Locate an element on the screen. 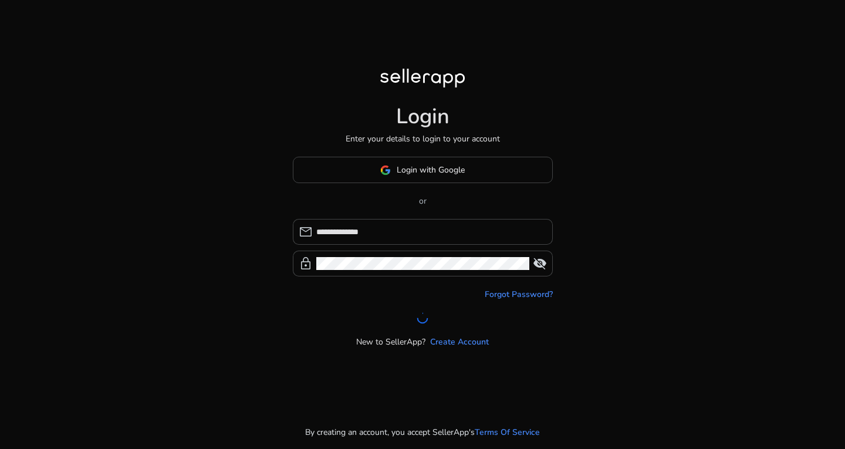 This screenshot has height=449, width=845. a: Forgot Password? is located at coordinates (519, 294).